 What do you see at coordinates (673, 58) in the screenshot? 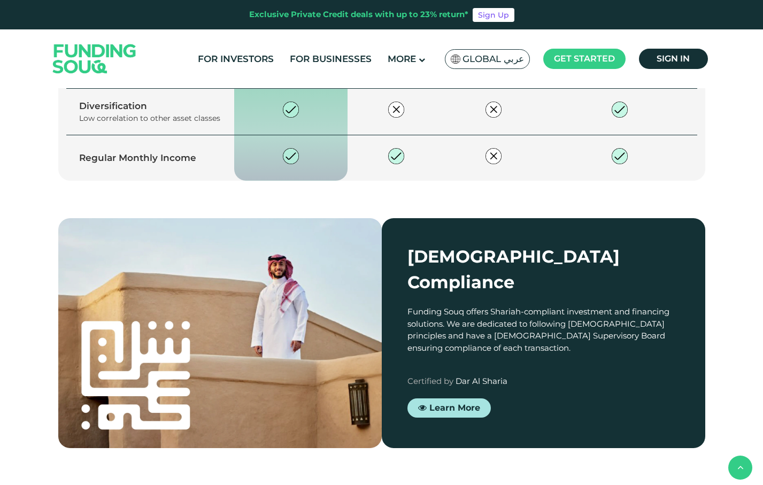
I see `span: Sign in` at bounding box center [673, 58].